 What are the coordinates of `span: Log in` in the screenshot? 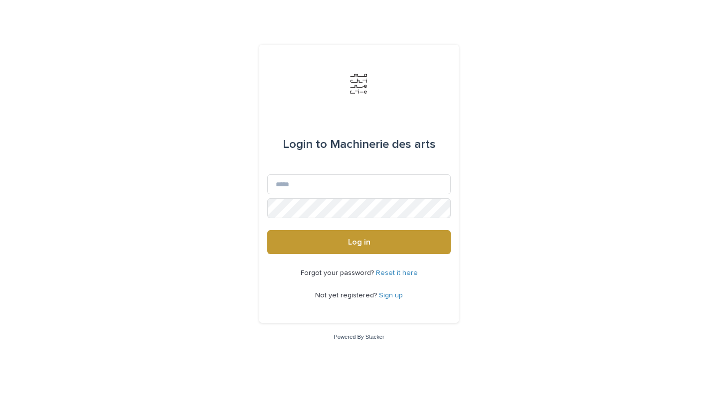 It's located at (359, 242).